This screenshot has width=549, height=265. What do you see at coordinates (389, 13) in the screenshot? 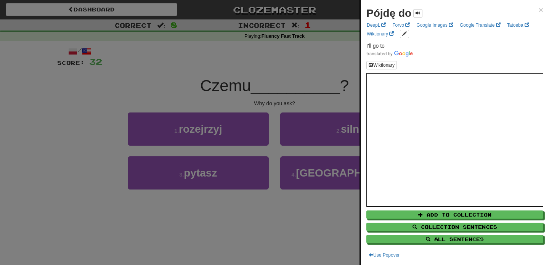
I see `strong: Pójdę do` at bounding box center [389, 13].